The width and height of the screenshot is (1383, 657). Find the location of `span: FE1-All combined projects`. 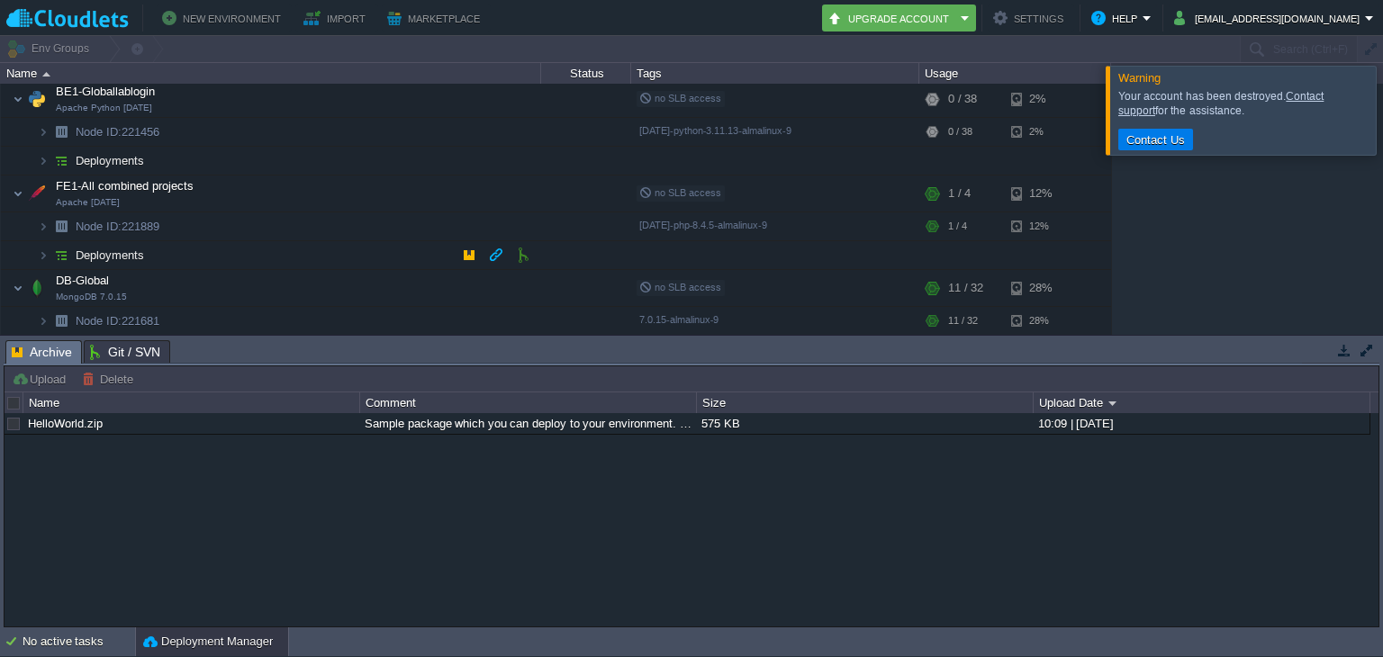

span: FE1-All combined projects is located at coordinates (125, 187).